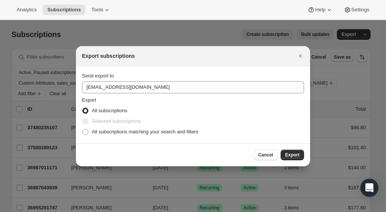  What do you see at coordinates (320, 10) in the screenshot?
I see `span: Help` at bounding box center [320, 10].